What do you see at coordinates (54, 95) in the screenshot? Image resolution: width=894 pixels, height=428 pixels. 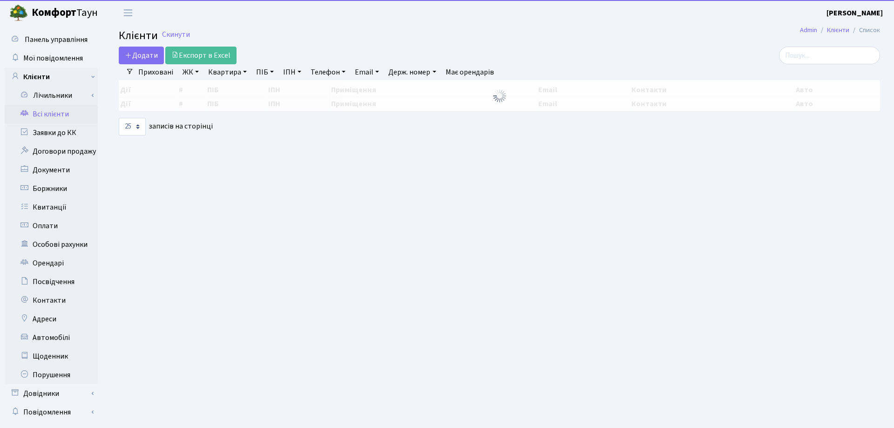 I see `a: Лічильники` at bounding box center [54, 95].